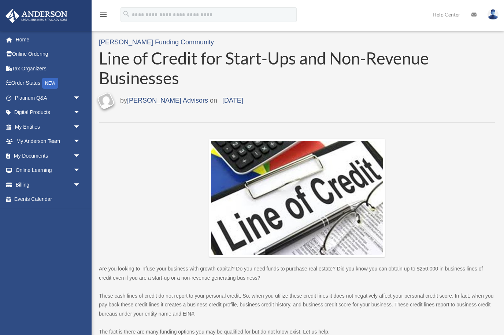  I want to click on a: Online Ordering, so click(48, 54).